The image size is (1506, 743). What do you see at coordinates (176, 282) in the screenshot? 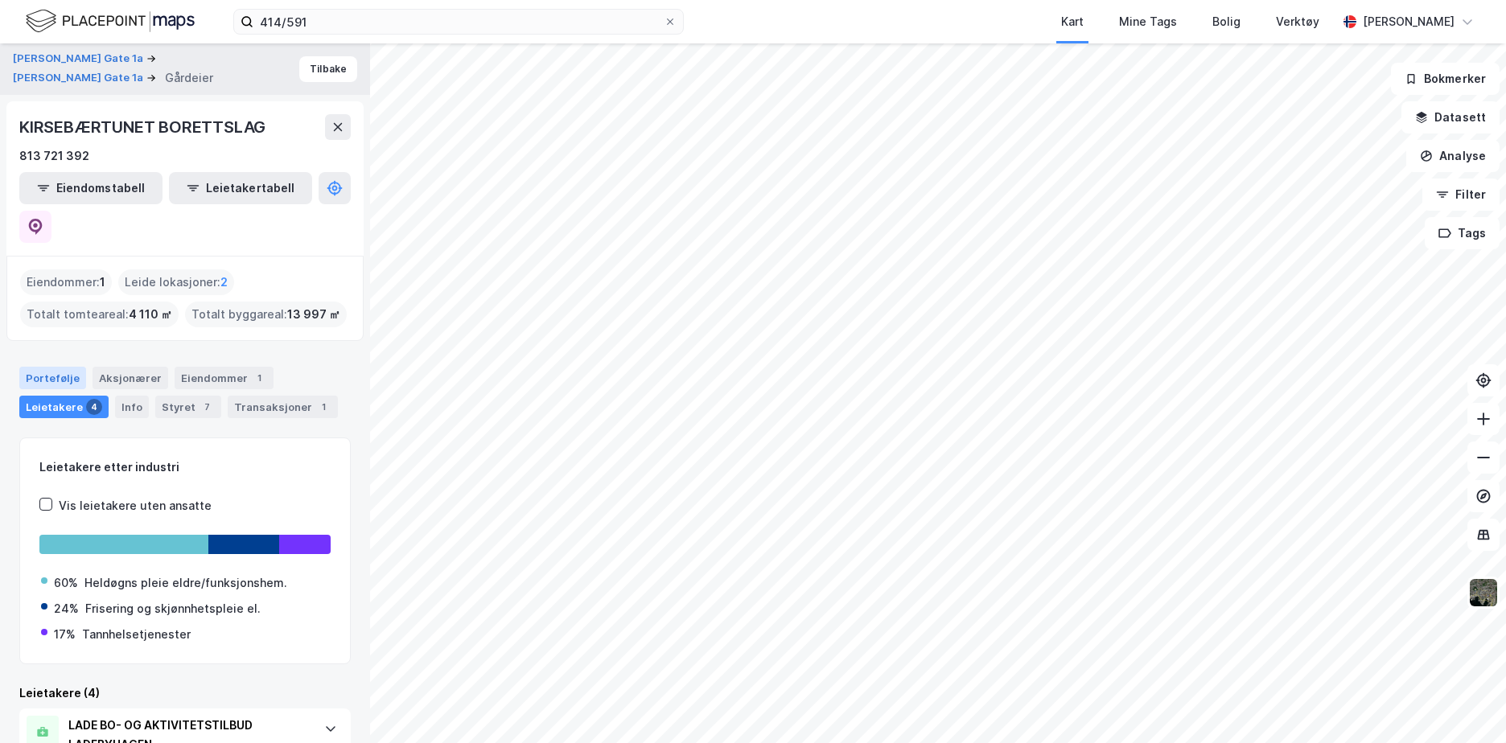
I see `div: Leide lokasjoner :` at bounding box center [176, 282].